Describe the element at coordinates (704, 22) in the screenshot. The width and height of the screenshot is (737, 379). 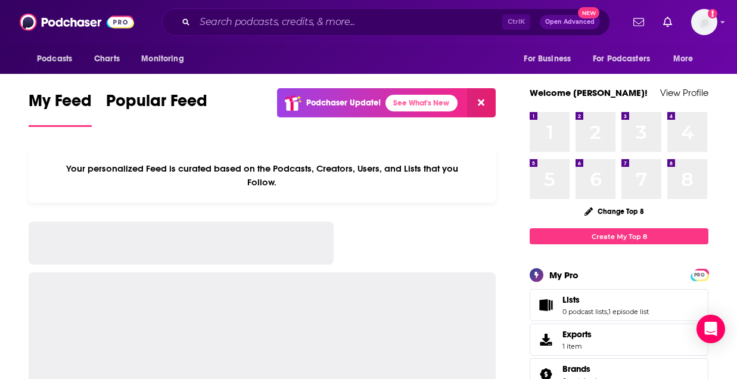
I see `span: Logged in as veronica.smith` at that location.